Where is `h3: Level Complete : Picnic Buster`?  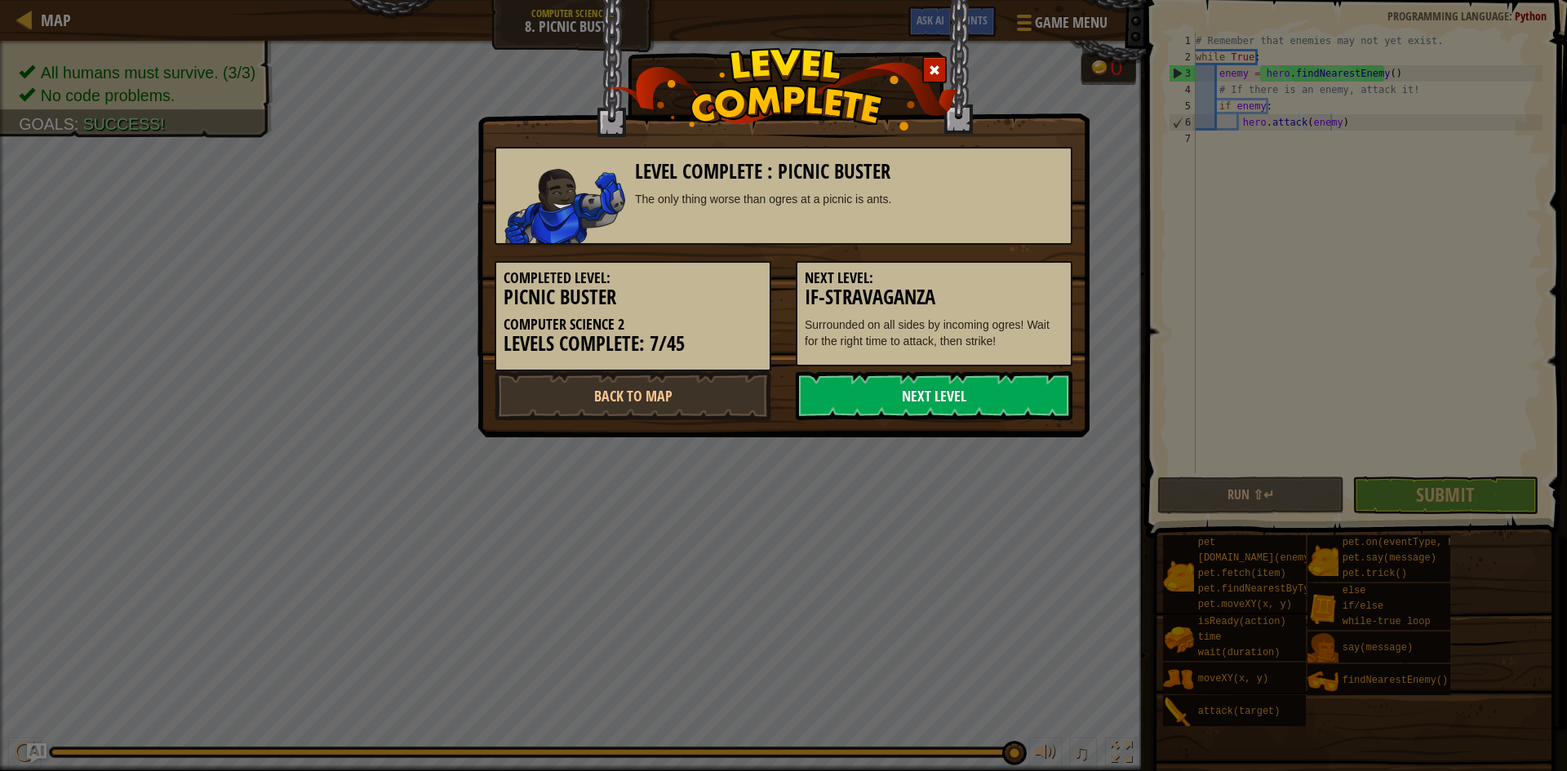 h3: Level Complete : Picnic Buster is located at coordinates (849, 171).